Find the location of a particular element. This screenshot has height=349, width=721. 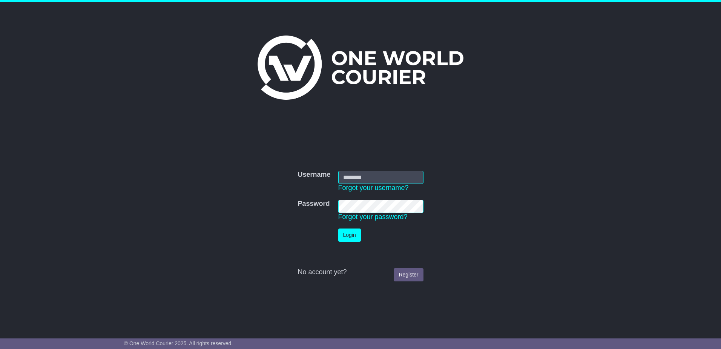

a: Register is located at coordinates (409, 274).